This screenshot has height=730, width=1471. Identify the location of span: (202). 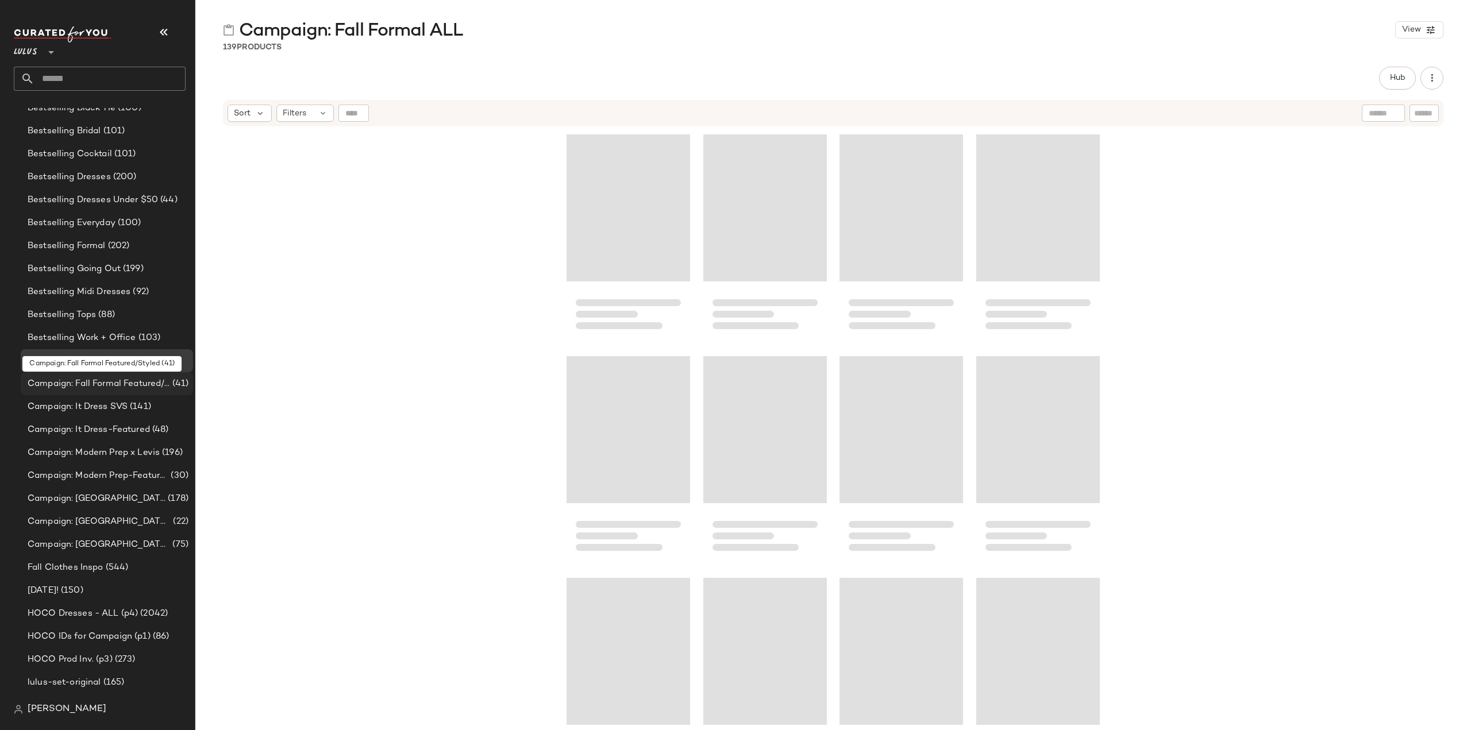
(118, 246).